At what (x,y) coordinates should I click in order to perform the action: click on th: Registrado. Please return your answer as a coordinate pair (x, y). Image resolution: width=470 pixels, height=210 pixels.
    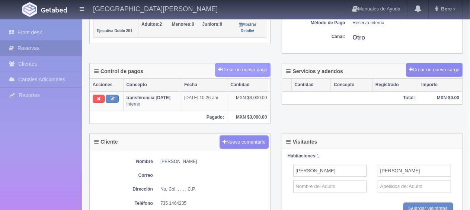
    Looking at the image, I should click on (395, 85).